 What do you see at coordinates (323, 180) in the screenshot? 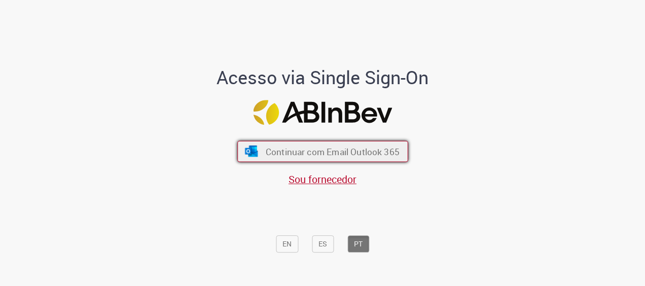
I see `a: Sou fornecedor` at bounding box center [323, 180].